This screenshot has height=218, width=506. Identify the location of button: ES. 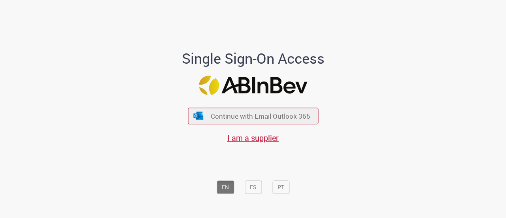
(253, 187).